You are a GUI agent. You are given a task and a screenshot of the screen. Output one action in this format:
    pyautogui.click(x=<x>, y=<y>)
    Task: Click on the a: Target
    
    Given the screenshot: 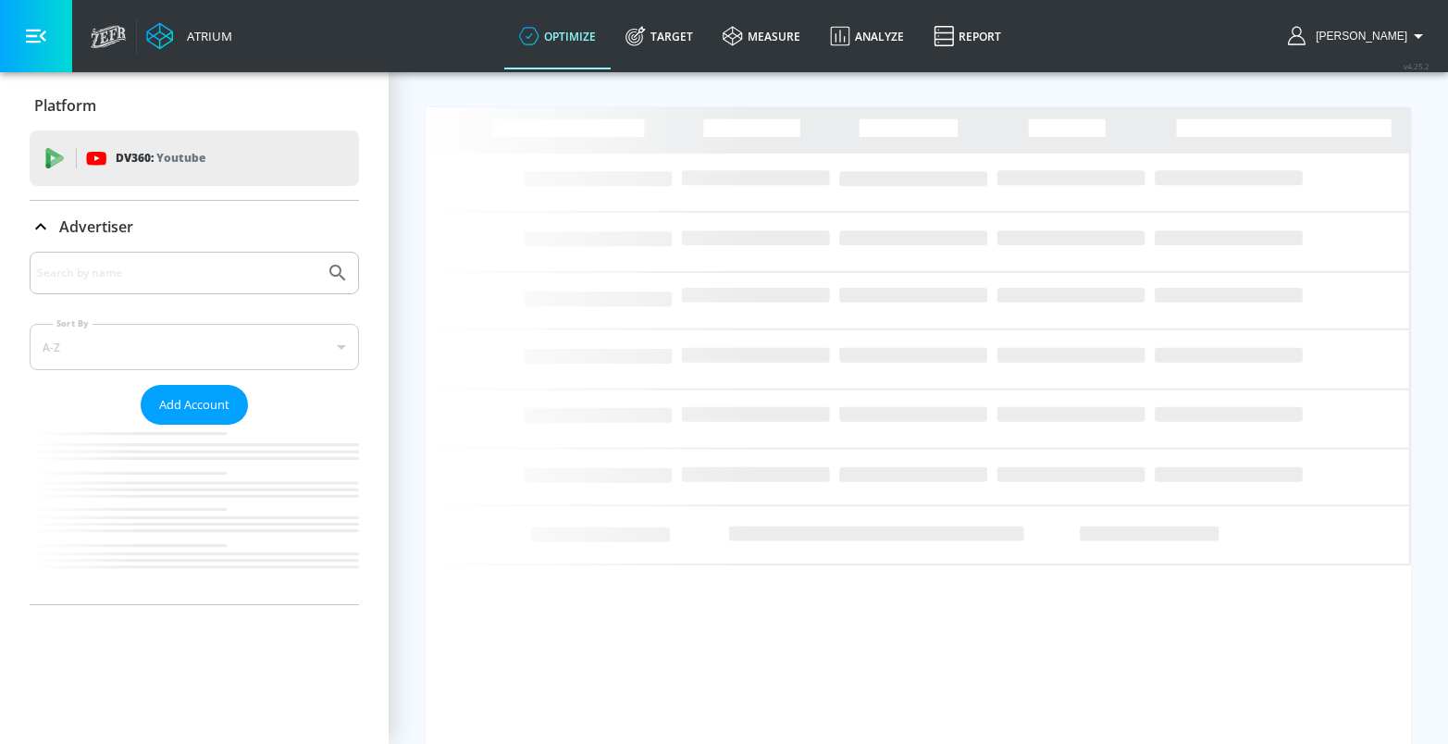 What is the action you would take?
    pyautogui.click(x=659, y=36)
    